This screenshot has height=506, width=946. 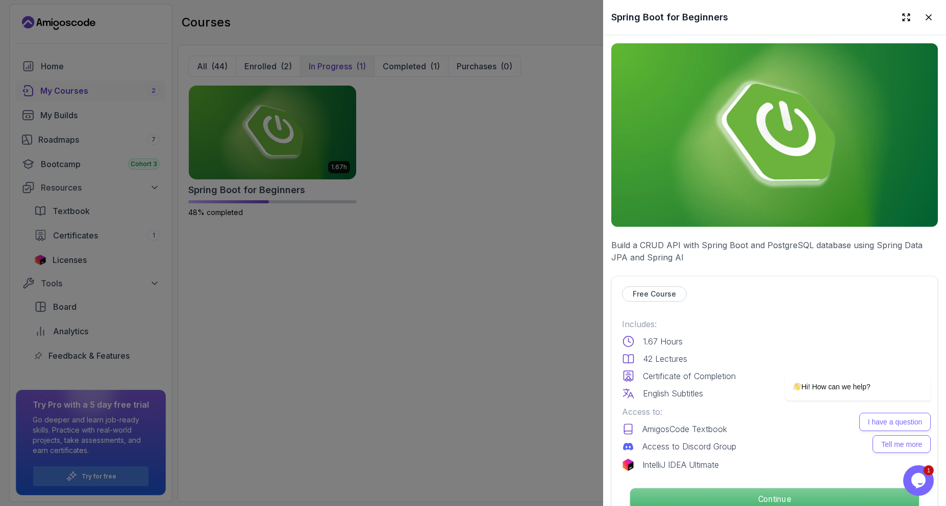 What do you see at coordinates (654, 294) in the screenshot?
I see `p: Free Course` at bounding box center [654, 294].